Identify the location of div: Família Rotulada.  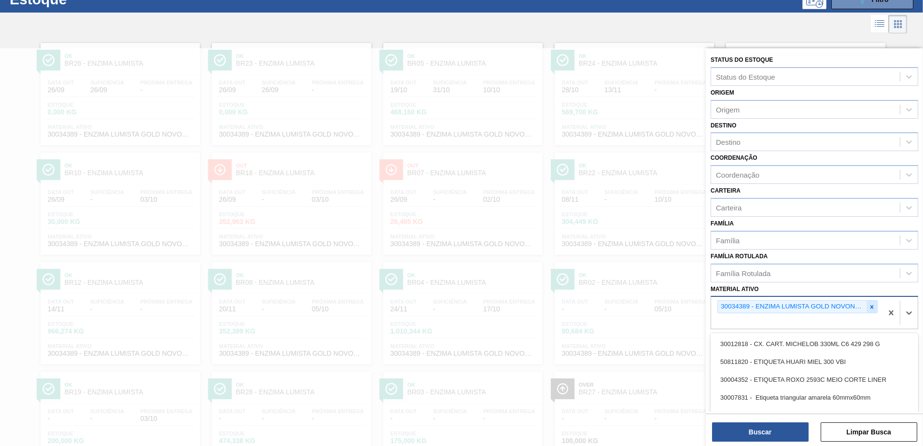
(743, 273).